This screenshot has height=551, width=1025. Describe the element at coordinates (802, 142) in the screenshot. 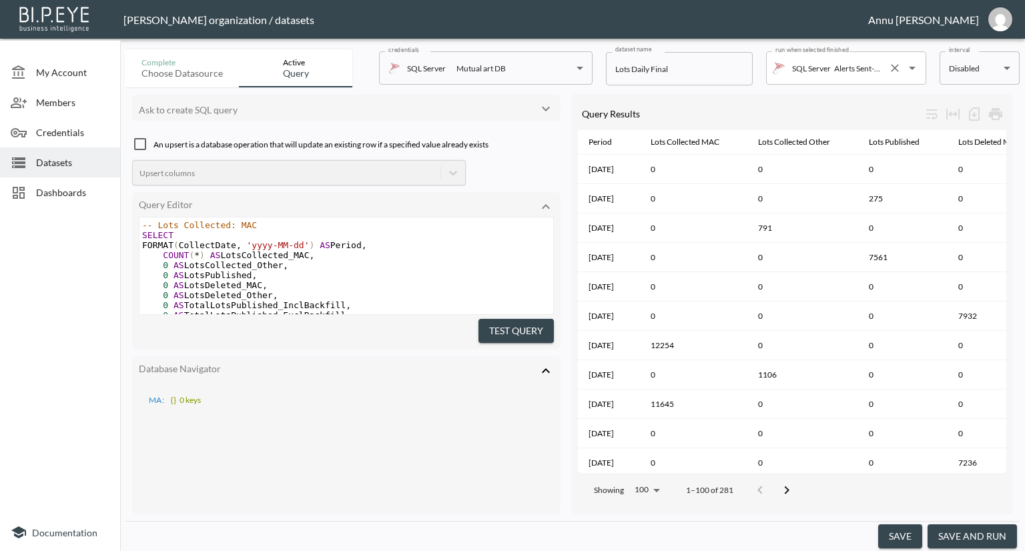

I see `span: Lots Collected Other` at that location.